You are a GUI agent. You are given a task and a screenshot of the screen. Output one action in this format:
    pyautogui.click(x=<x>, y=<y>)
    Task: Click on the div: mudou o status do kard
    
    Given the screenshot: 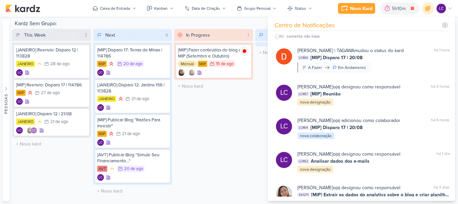 What is the action you would take?
    pyautogui.click(x=351, y=50)
    